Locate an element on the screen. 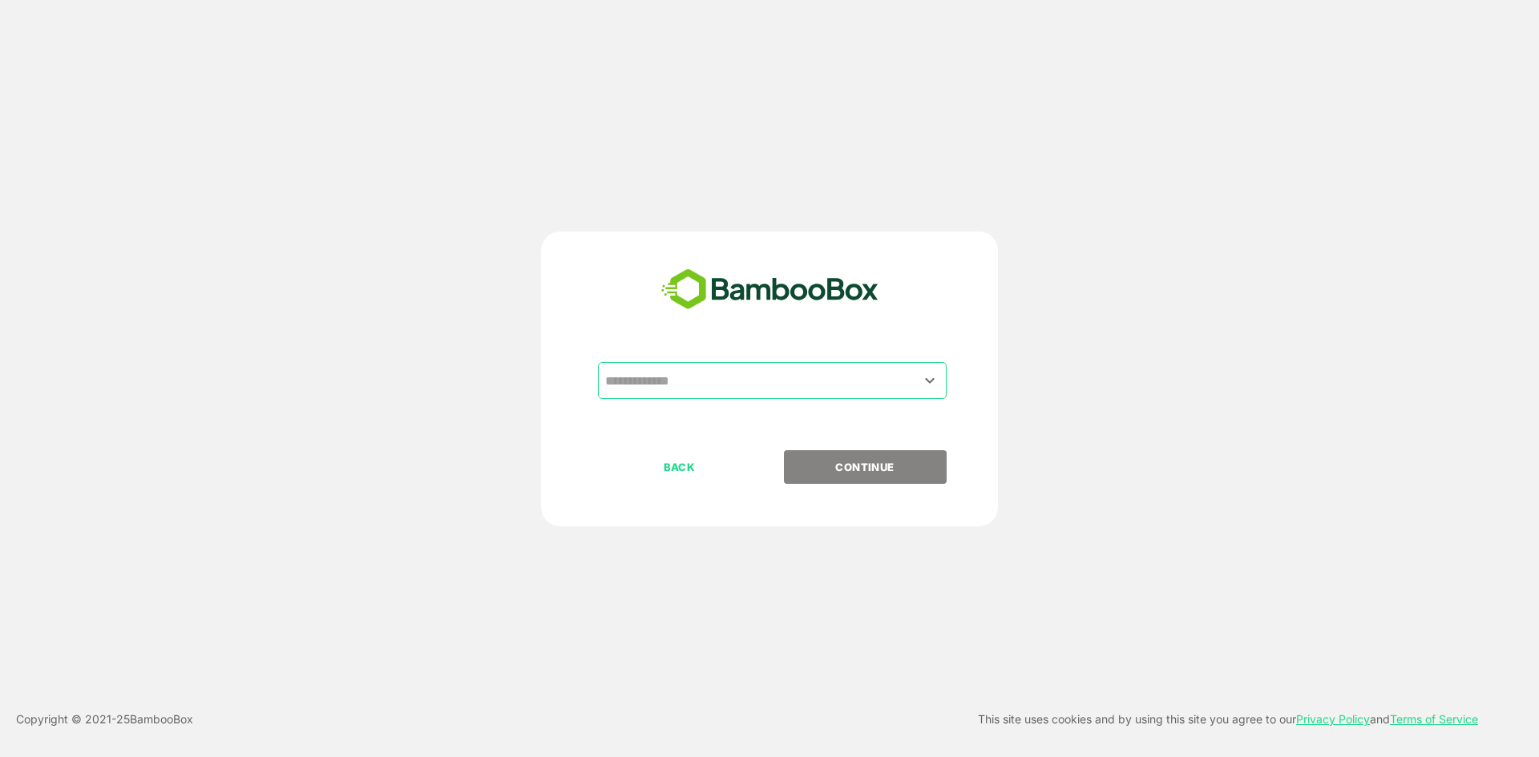  p: This site uses cookies and by using this site you agree to our and is located at coordinates (1228, 720).